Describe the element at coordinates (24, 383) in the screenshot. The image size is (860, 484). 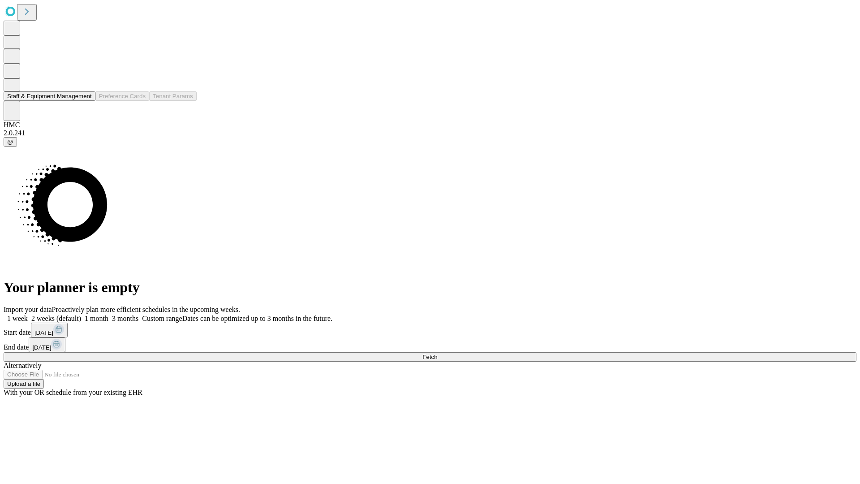
I see `button: Upload a file` at that location.